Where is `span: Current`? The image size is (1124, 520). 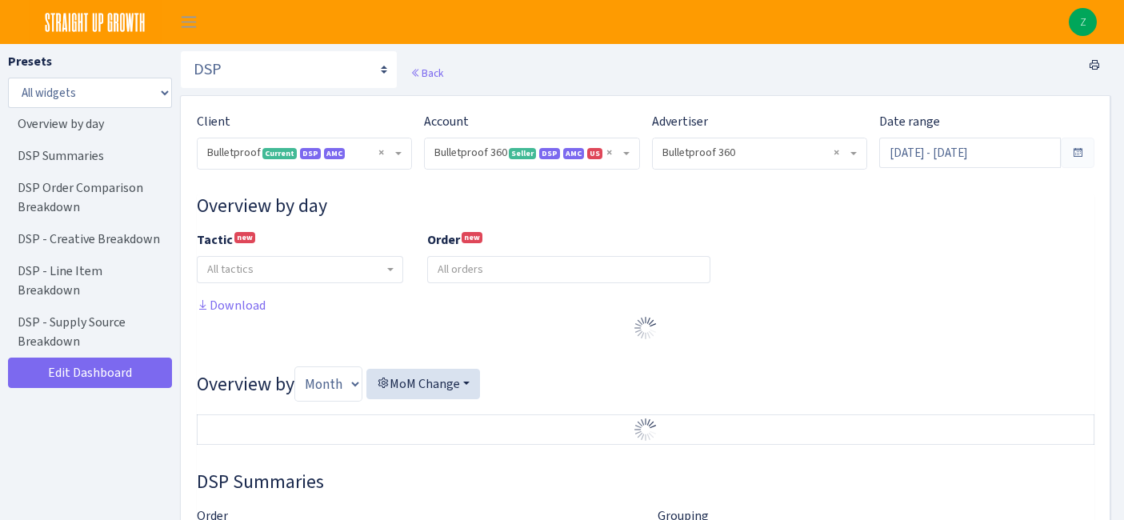
span: Current is located at coordinates (279, 154).